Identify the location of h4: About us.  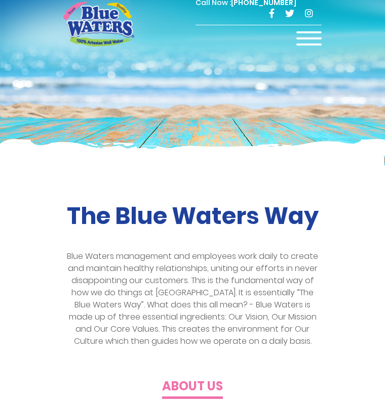
(192, 387).